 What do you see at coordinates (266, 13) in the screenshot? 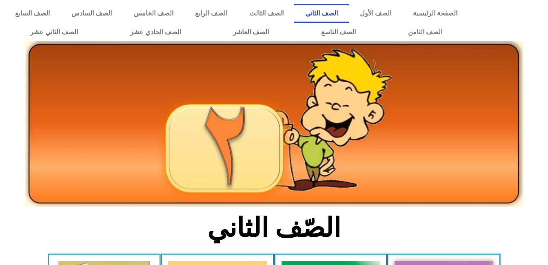
I see `a: الصف الثالث` at bounding box center [266, 13].